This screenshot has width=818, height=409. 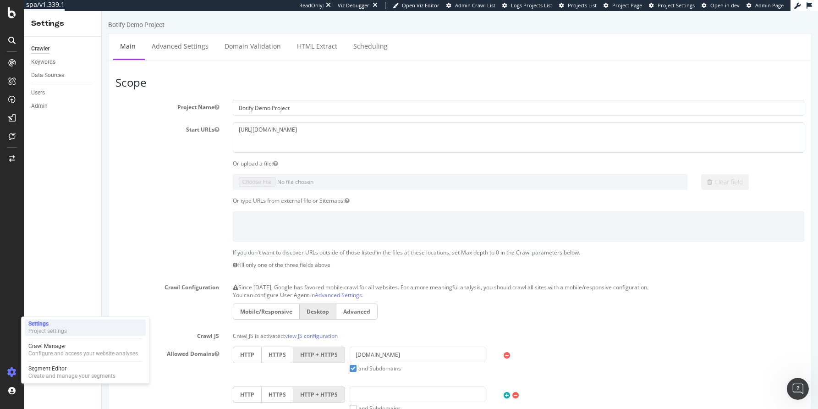 I want to click on a: Project Settings, so click(x=672, y=6).